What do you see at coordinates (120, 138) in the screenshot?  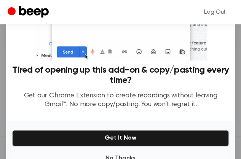 I see `button: Get It Now` at bounding box center [120, 138].